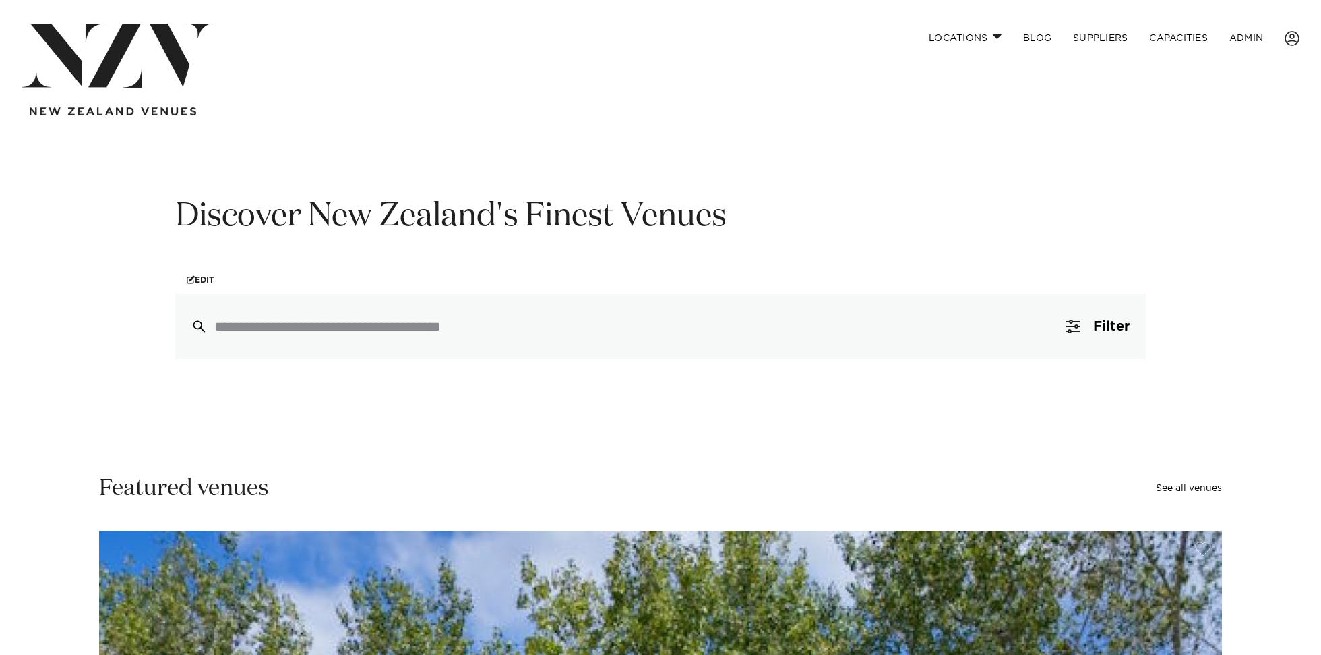 Image resolution: width=1321 pixels, height=655 pixels. I want to click on a: See all venues, so click(1189, 488).